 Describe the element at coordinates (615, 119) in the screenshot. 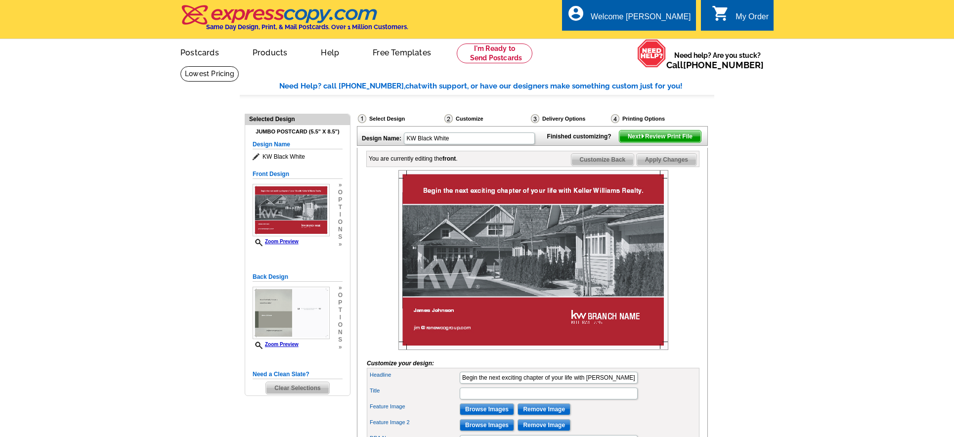

I see `img: Printing Options & Summary` at that location.